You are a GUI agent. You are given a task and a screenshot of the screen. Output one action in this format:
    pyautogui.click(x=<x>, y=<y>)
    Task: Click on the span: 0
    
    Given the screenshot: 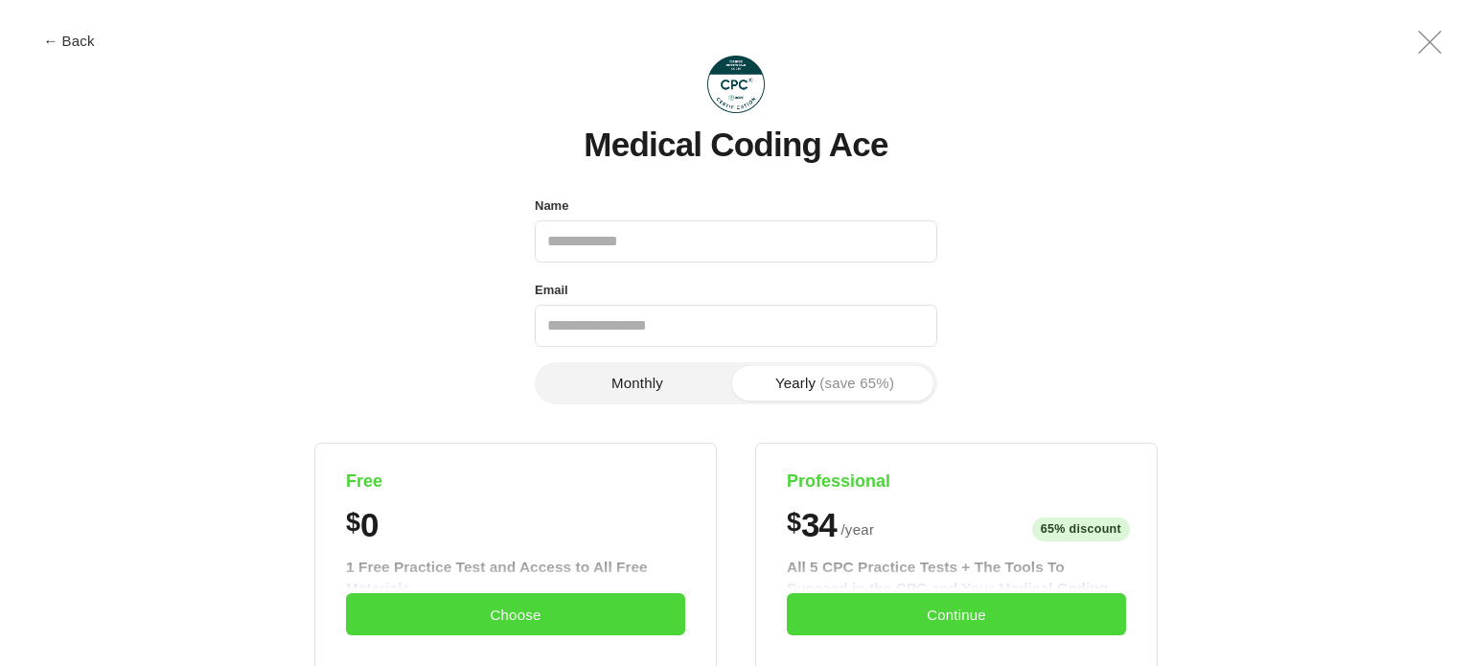 What is the action you would take?
    pyautogui.click(x=369, y=524)
    